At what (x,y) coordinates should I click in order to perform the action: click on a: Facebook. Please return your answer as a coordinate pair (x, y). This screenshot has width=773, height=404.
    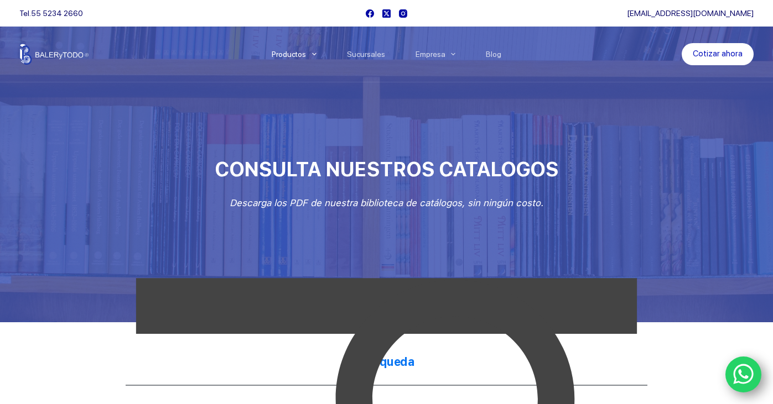
    Looking at the image, I should click on (369, 13).